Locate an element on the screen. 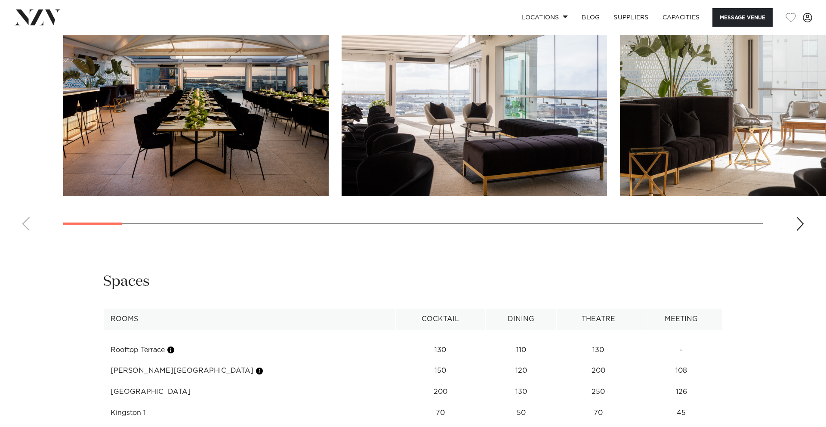  a: BLOG is located at coordinates (590, 17).